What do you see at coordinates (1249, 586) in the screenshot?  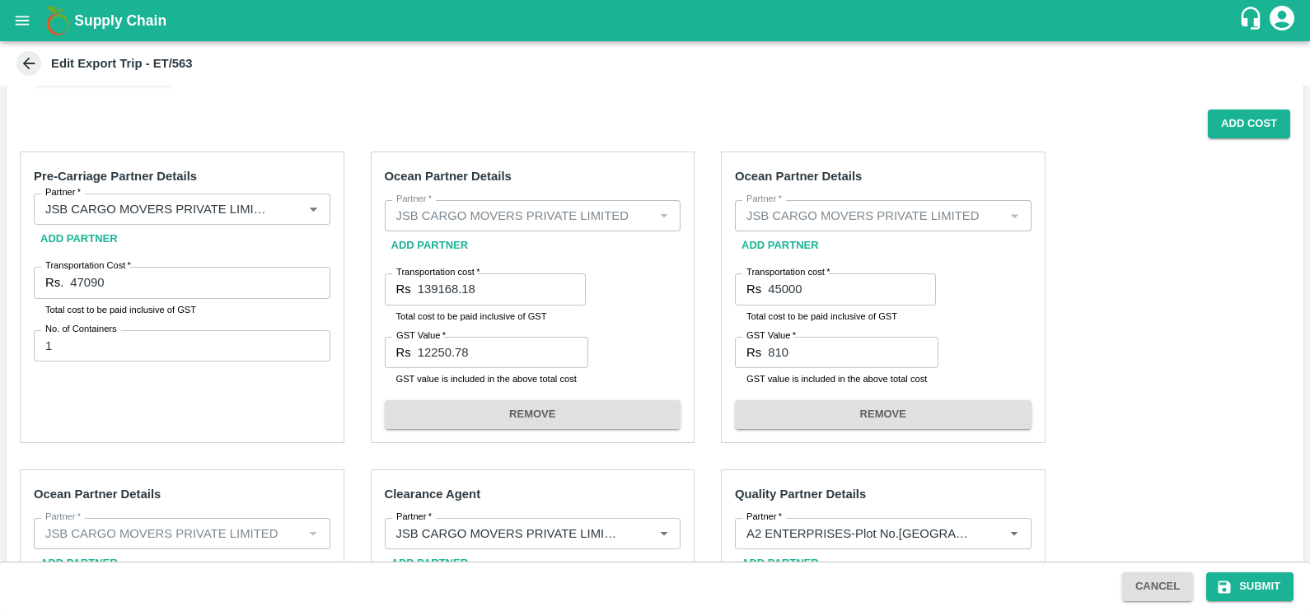 I see `button: Submit` at bounding box center [1249, 586].